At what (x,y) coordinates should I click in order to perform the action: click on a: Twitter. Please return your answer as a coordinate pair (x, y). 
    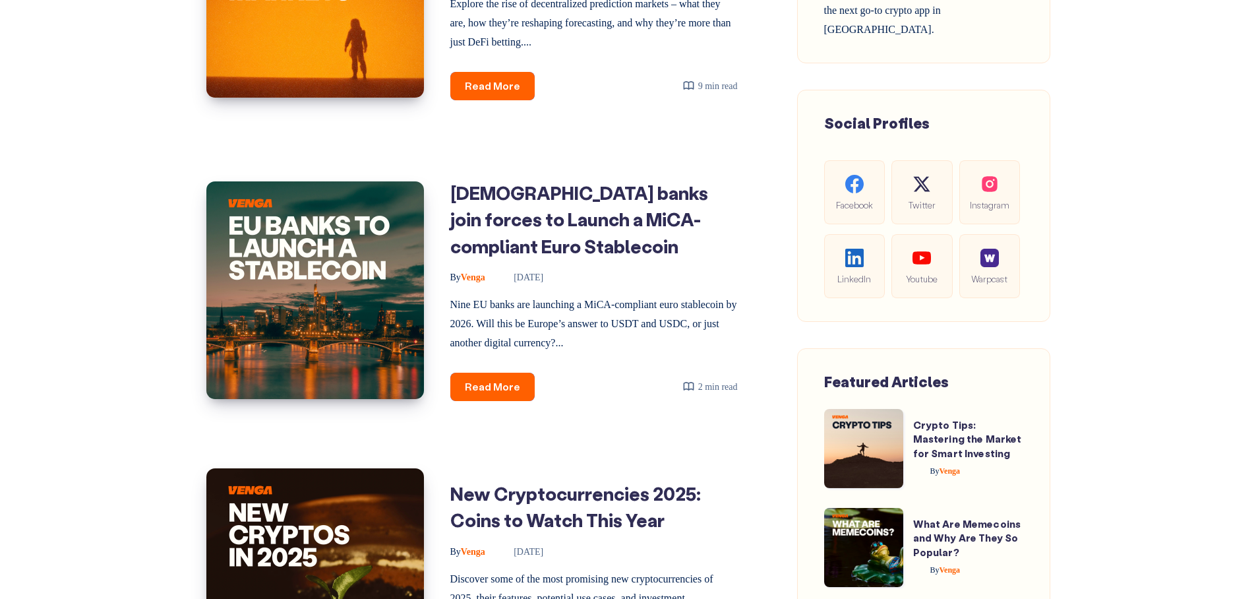
    Looking at the image, I should click on (922, 192).